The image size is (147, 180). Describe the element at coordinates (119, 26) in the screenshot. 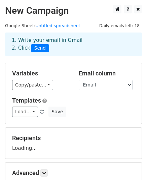

I see `a: Daily emails left: 18` at that location.